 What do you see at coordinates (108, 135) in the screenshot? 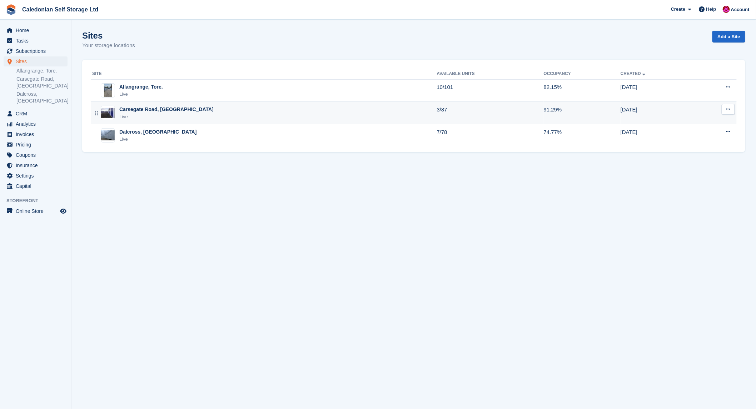
I see `img: Image of Dalcross, Inverness site` at bounding box center [108, 135].